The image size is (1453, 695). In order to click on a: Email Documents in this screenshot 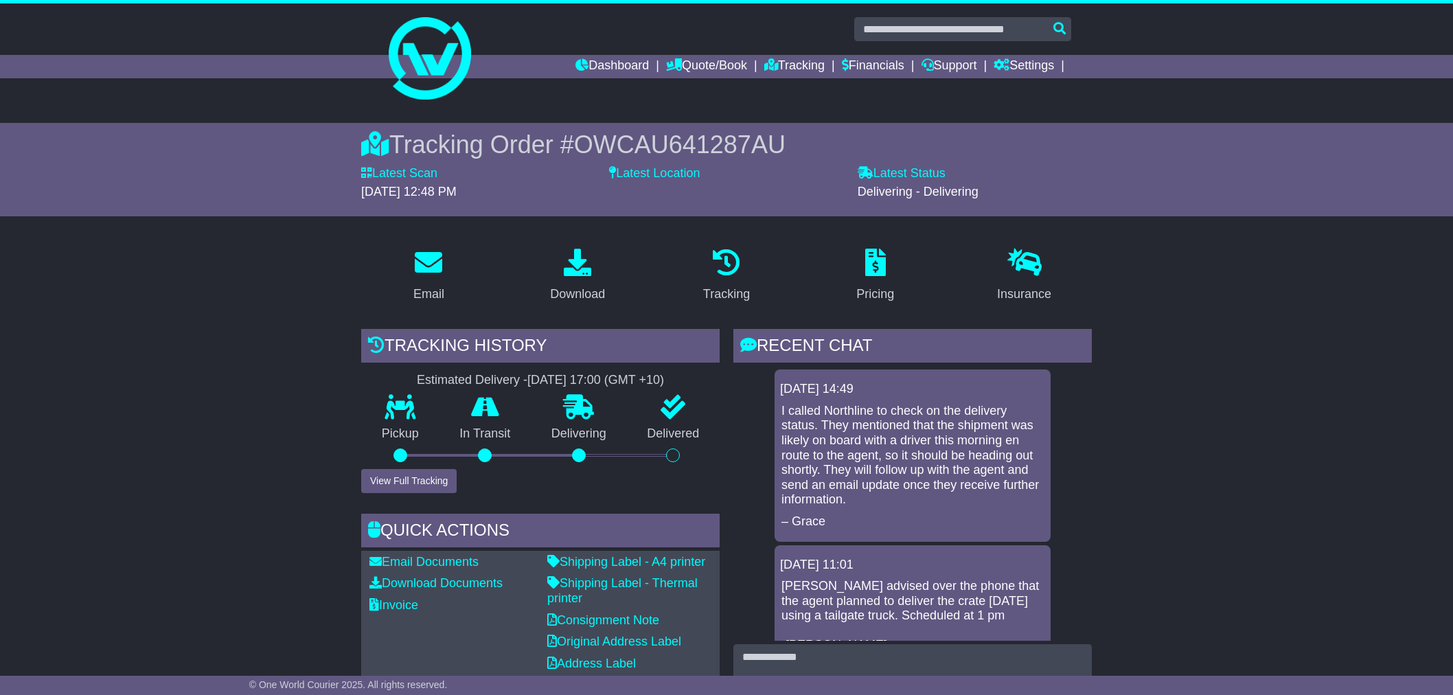, I will do `click(424, 562)`.